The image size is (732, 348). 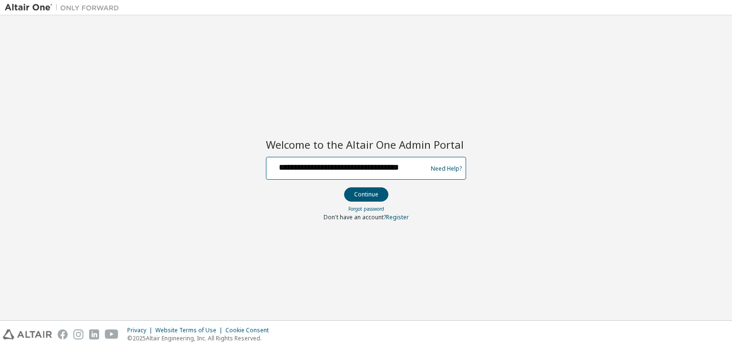 I want to click on a: Register, so click(x=397, y=217).